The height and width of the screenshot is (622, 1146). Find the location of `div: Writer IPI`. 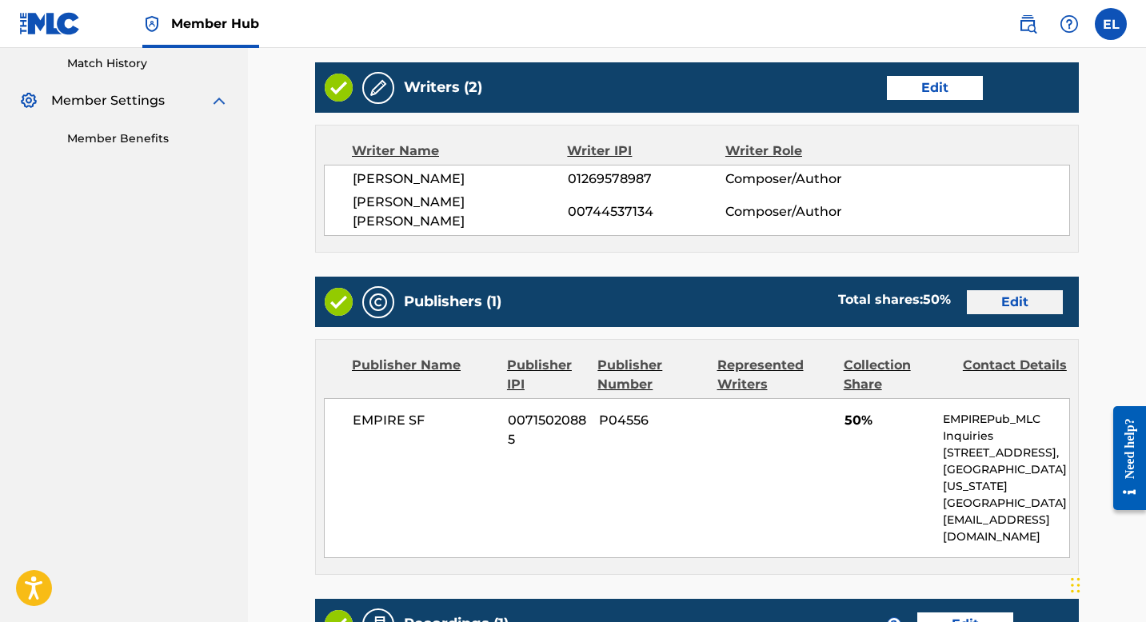

div: Writer IPI is located at coordinates (646, 151).